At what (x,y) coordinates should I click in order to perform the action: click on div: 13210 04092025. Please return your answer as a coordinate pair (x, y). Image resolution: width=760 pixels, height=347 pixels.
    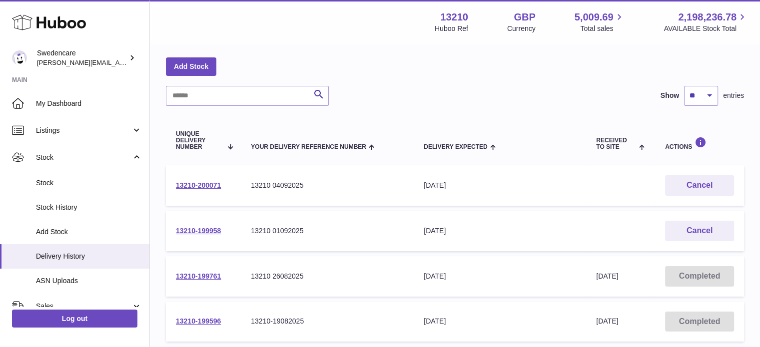
    Looking at the image, I should click on (327, 185).